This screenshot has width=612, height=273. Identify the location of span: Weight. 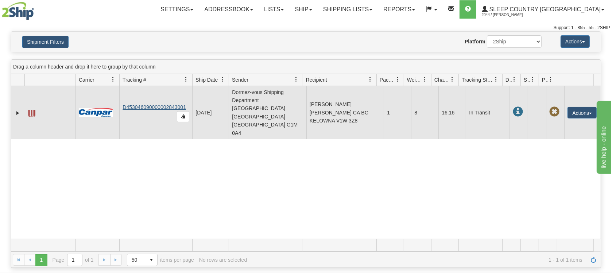
(415, 80).